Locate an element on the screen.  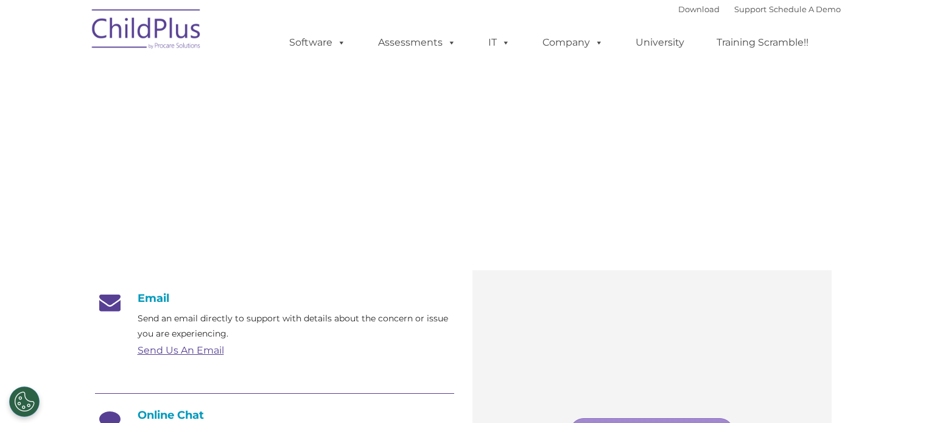
a: Download is located at coordinates (699, 9).